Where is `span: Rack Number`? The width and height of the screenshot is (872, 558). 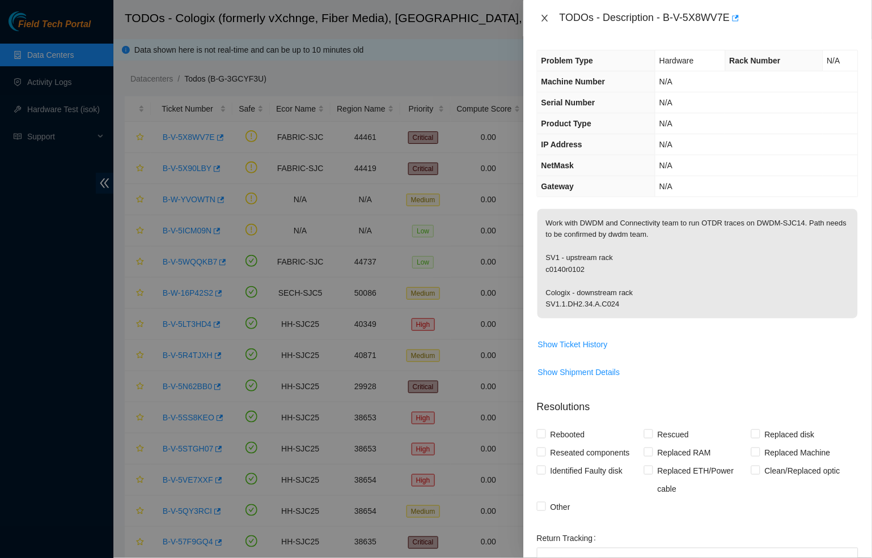 span: Rack Number is located at coordinates (755, 61).